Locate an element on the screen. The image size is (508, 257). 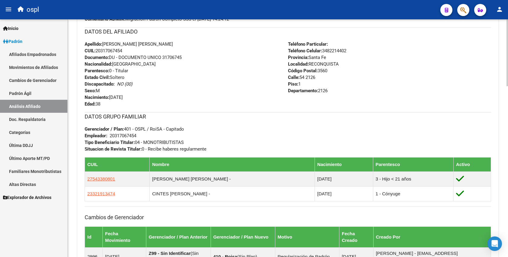
th: Parentesco is located at coordinates (413, 164).